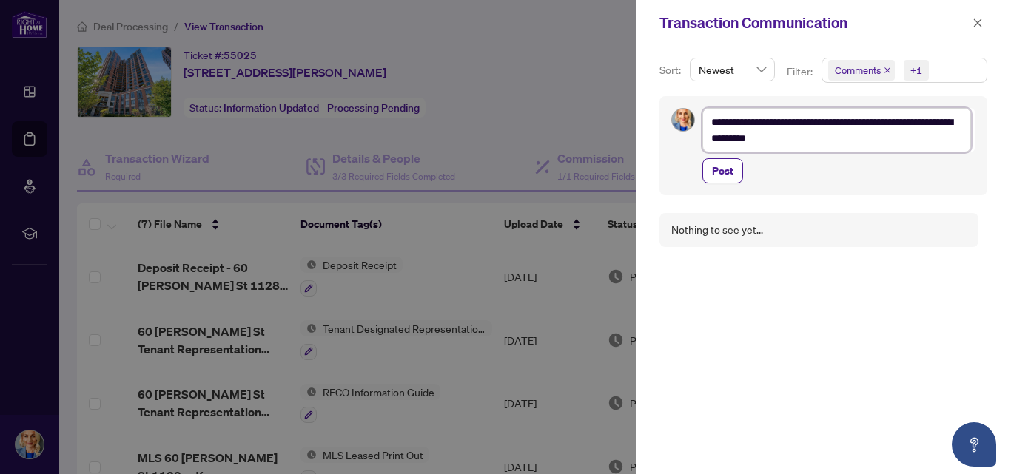  What do you see at coordinates (732, 70) in the screenshot?
I see `span: Newest` at bounding box center [732, 70].